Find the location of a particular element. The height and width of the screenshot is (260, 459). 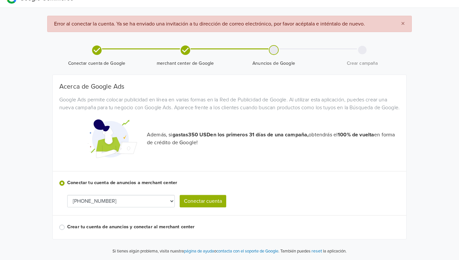

p: Si tienes algún problema, visita nuestra o . is located at coordinates (196, 252).